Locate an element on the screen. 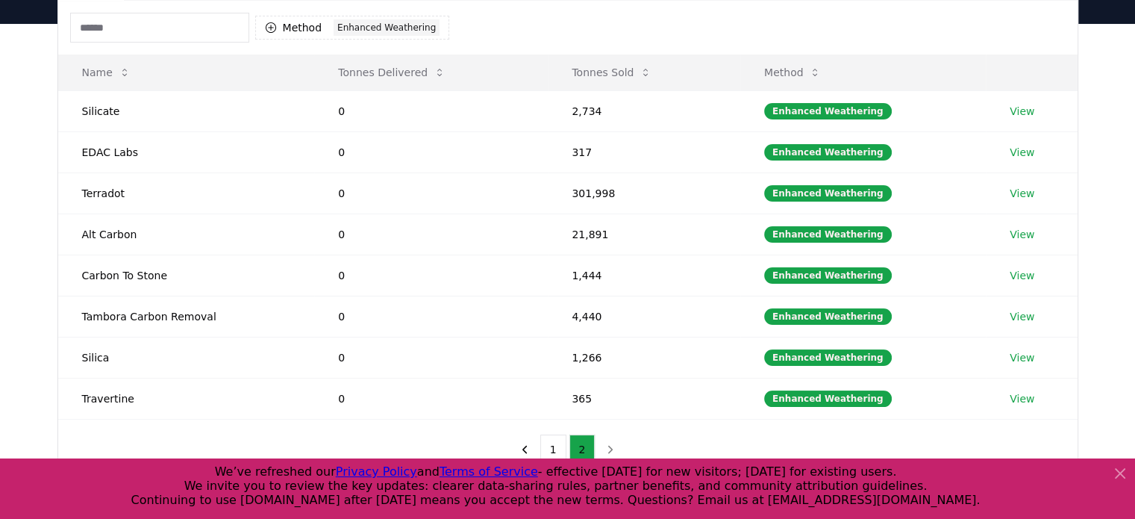  button: previous page is located at coordinates (525, 449).